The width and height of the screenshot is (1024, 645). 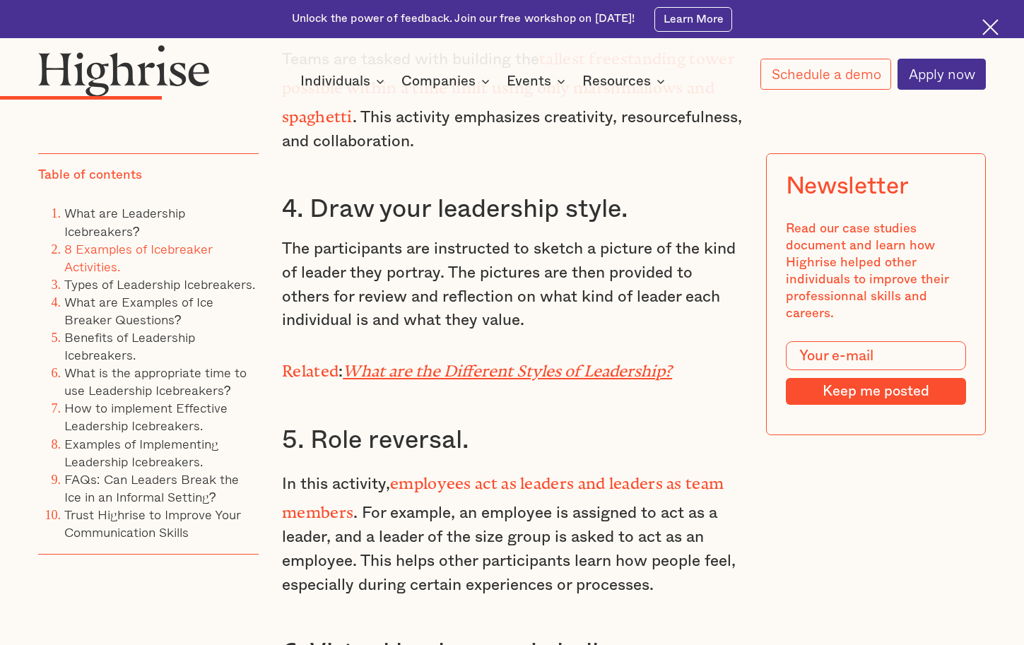 I want to click on div: Table of contents, so click(x=90, y=175).